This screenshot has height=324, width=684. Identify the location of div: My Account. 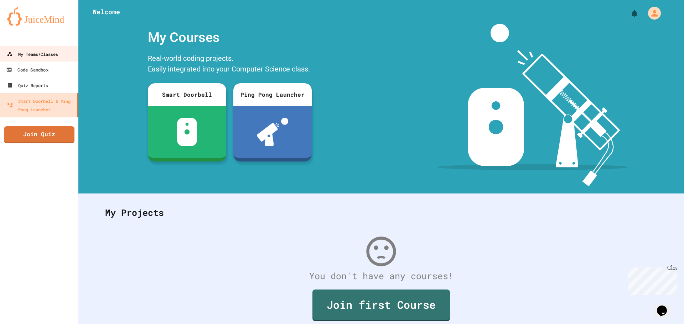
(651, 13).